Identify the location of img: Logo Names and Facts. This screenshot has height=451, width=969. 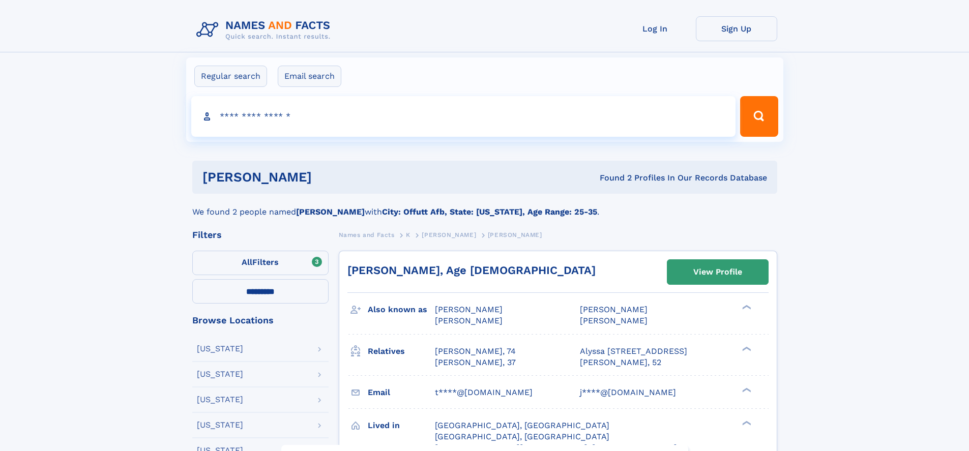
(266, 30).